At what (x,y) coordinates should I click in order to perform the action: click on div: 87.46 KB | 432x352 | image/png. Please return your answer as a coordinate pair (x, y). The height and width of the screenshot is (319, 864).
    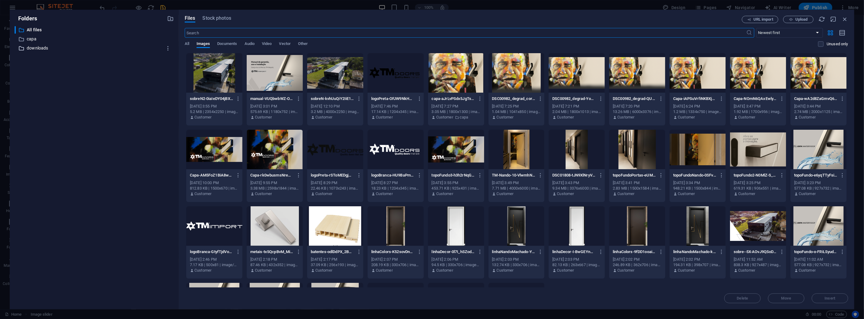
    Looking at the image, I should click on (275, 265).